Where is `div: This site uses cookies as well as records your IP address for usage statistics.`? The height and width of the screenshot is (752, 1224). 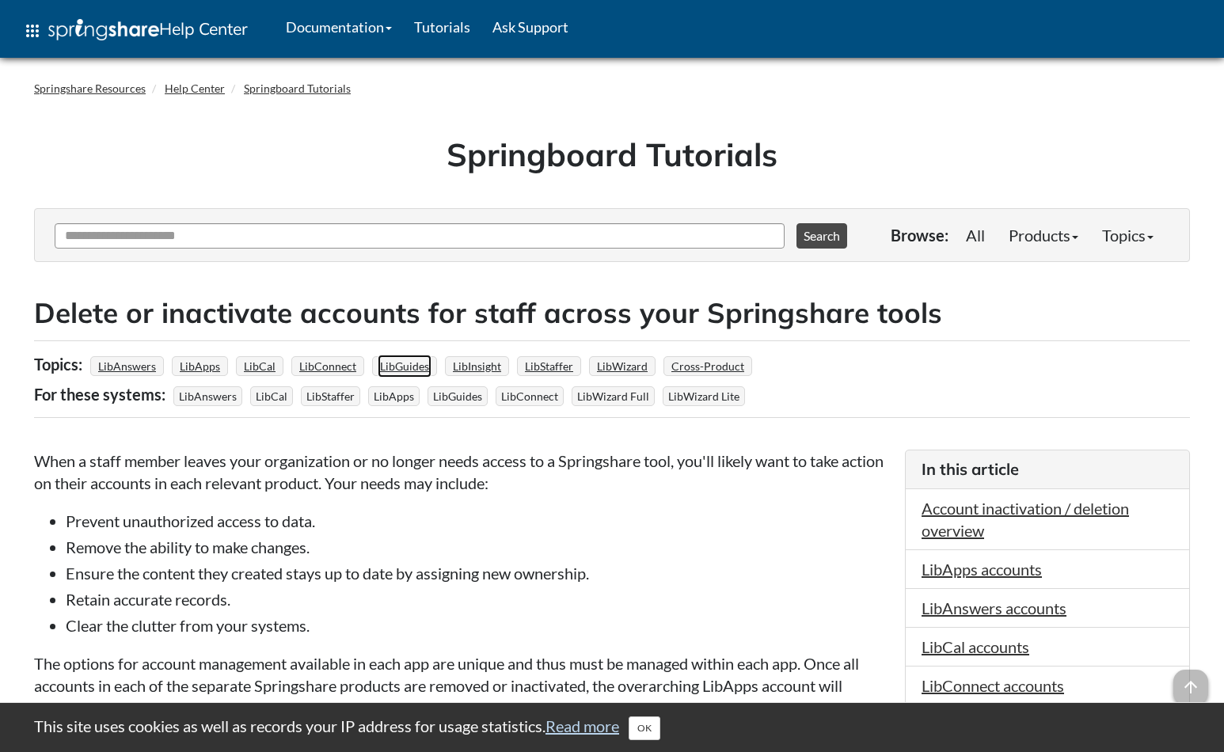
div: This site uses cookies as well as records your IP address for usage statistics. is located at coordinates (612, 728).